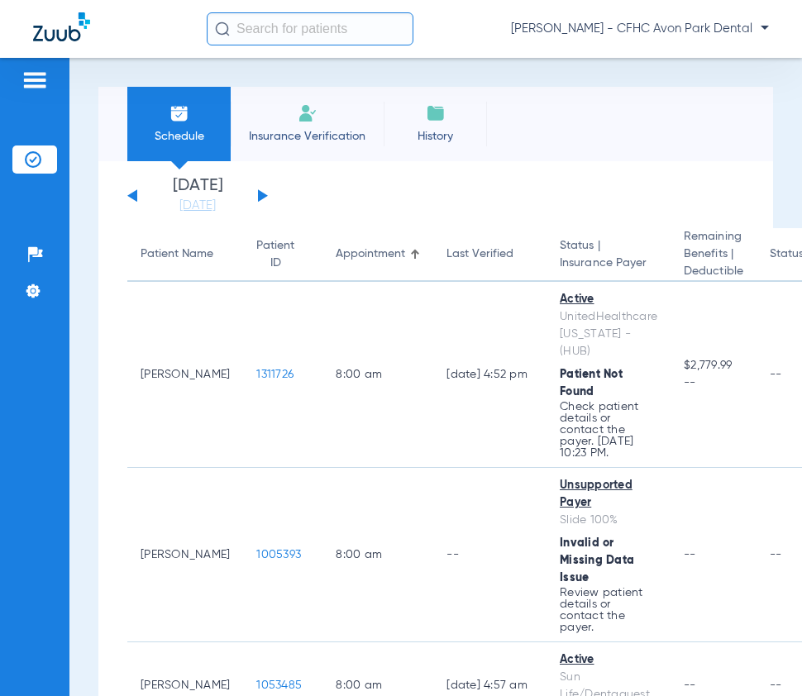  What do you see at coordinates (713, 255) in the screenshot?
I see `th: Remaining Benefits |` at bounding box center [713, 255].